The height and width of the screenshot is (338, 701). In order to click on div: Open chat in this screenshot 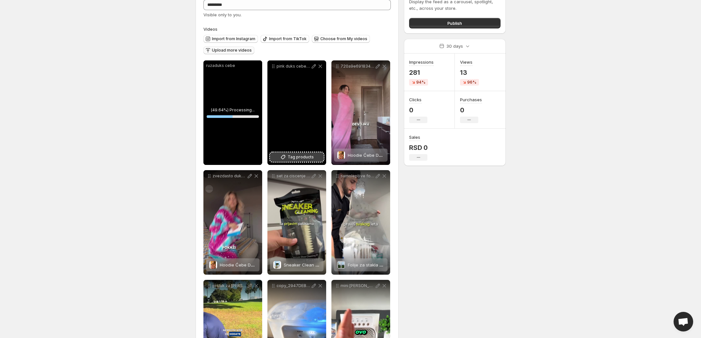, I will do `click(684, 322)`.